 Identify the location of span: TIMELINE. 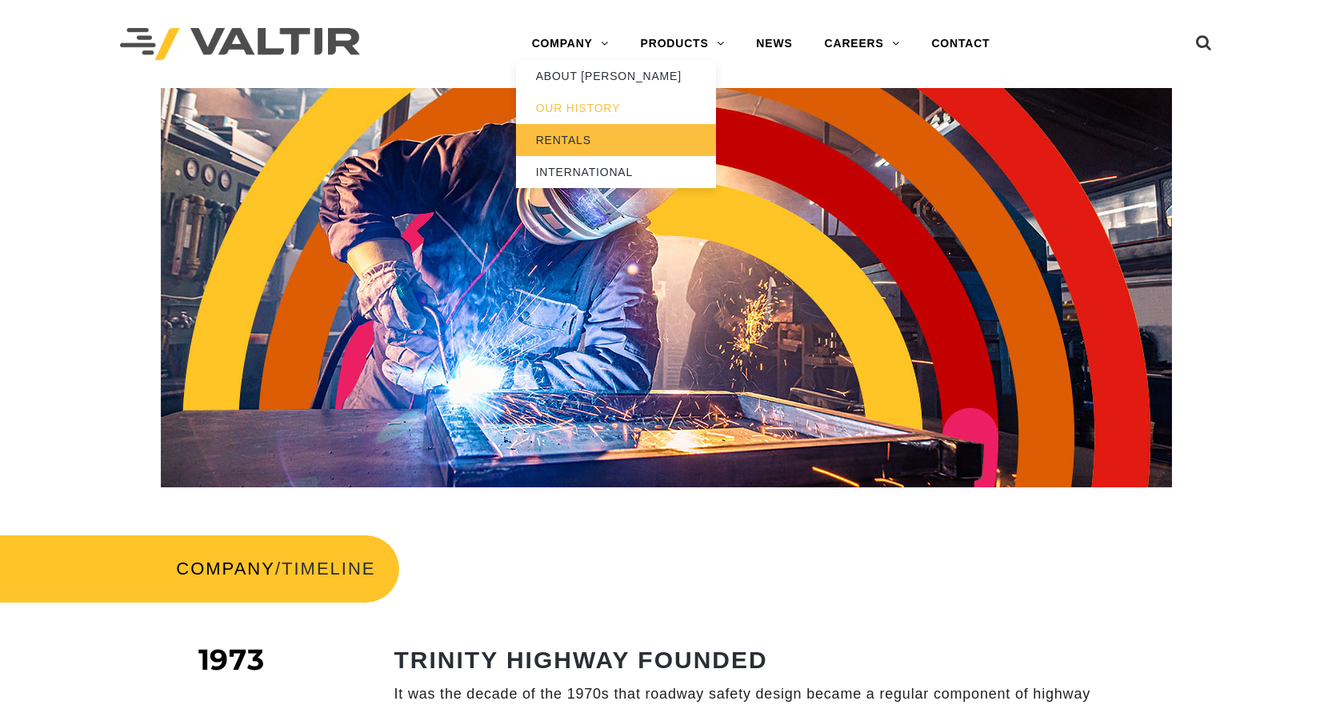
(328, 568).